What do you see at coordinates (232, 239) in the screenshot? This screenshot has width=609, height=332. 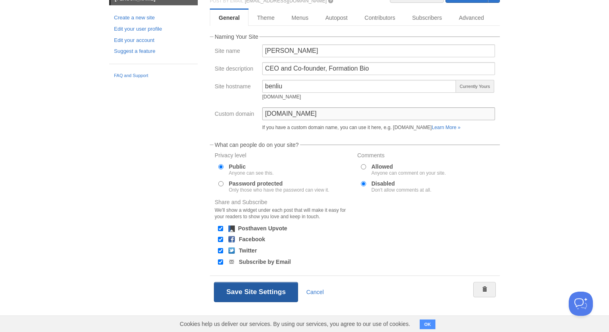 I see `img: facebook.png` at bounding box center [232, 239].